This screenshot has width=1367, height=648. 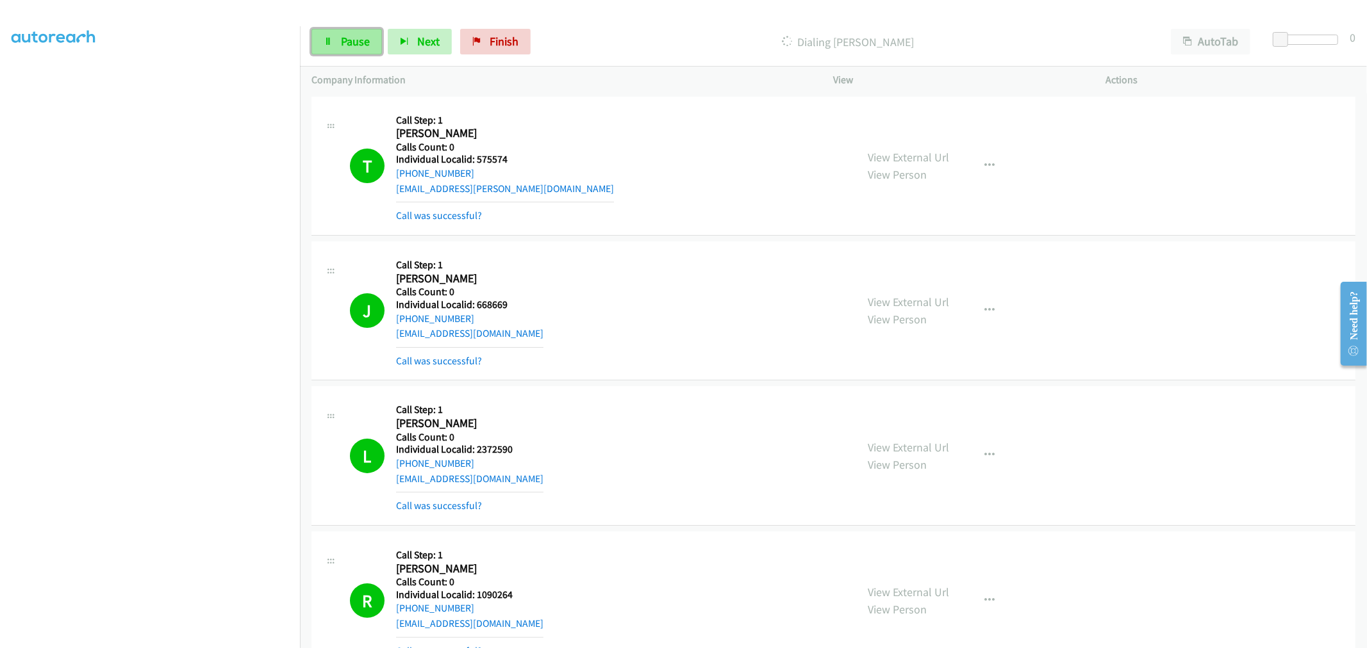 I want to click on span: Pause, so click(x=355, y=41).